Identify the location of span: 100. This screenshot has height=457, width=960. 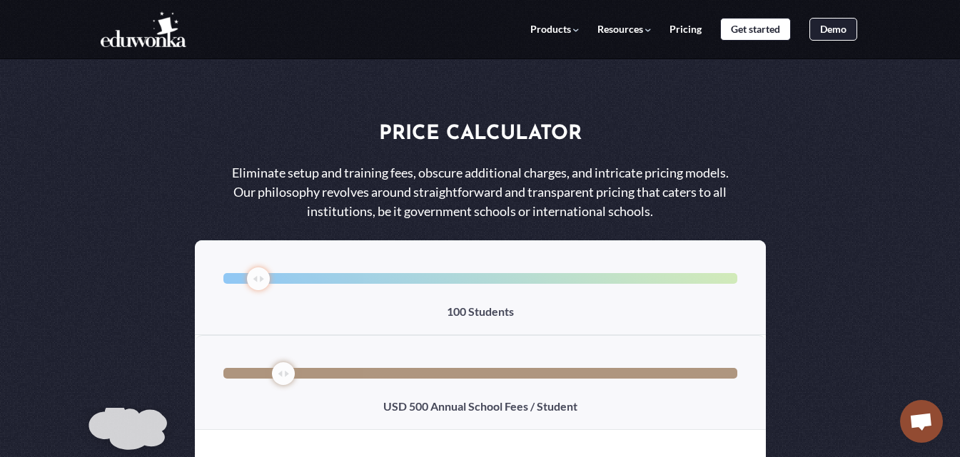
(456, 311).